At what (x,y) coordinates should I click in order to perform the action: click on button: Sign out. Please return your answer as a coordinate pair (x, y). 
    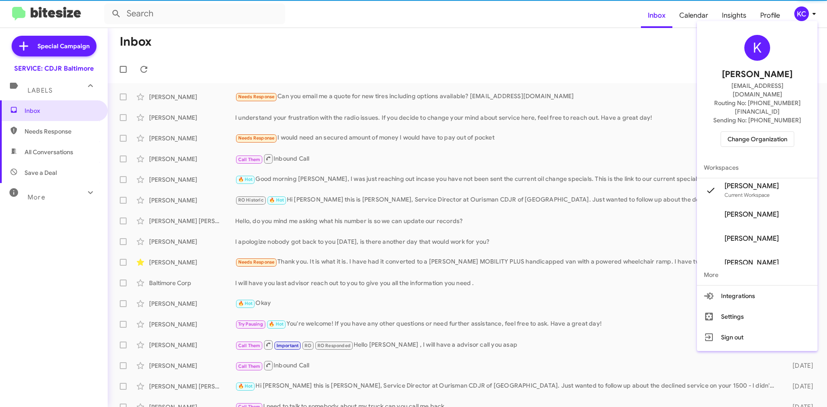
    Looking at the image, I should click on (757, 337).